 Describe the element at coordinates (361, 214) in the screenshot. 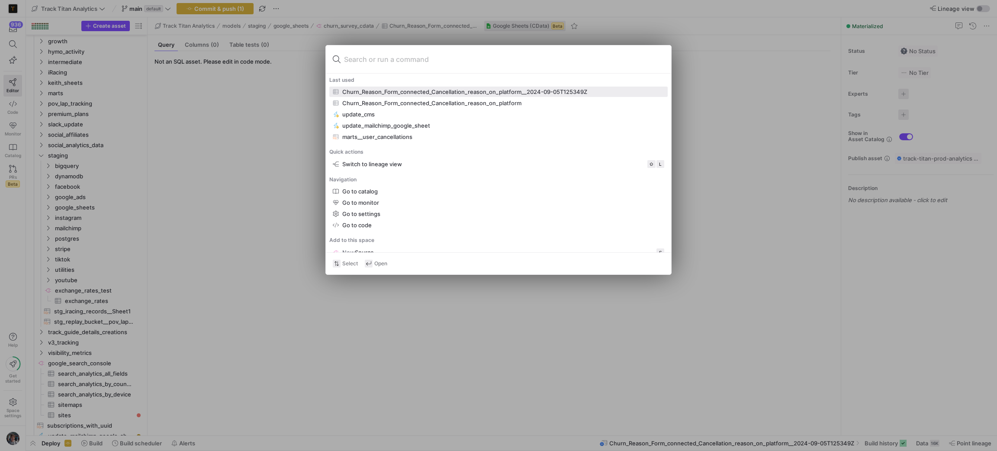

I see `div: Go to settings` at that location.